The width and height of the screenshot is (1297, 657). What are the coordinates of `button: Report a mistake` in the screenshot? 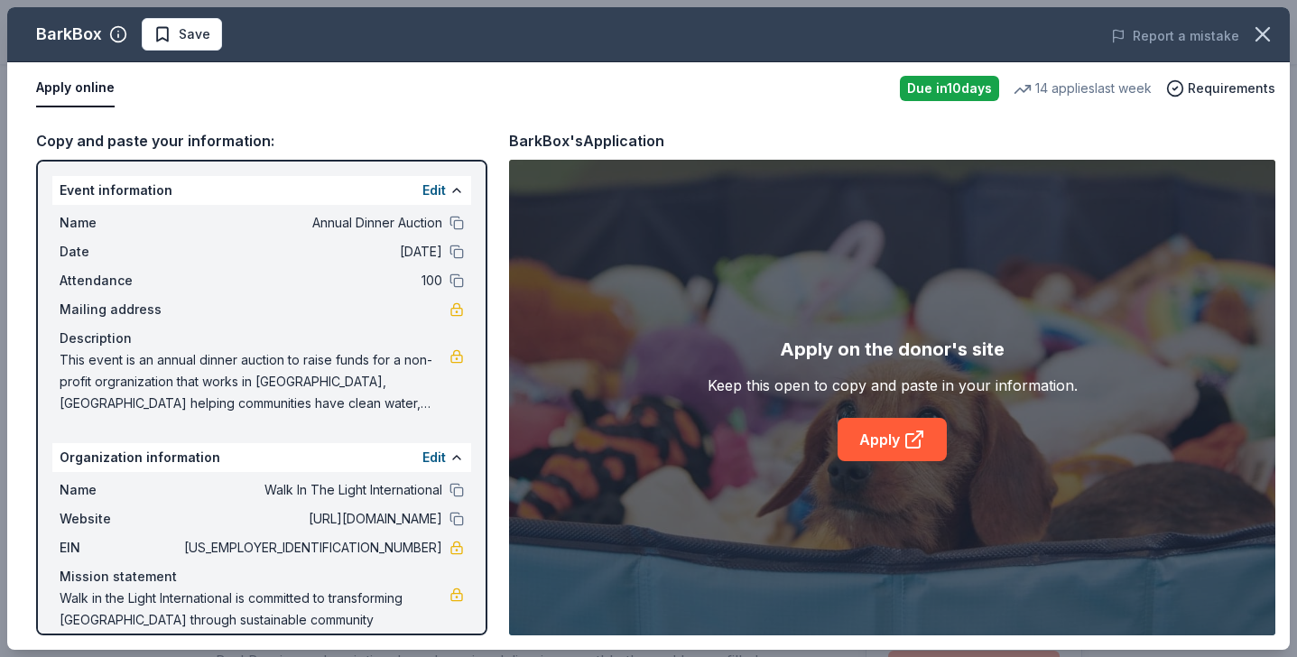 It's located at (1175, 36).